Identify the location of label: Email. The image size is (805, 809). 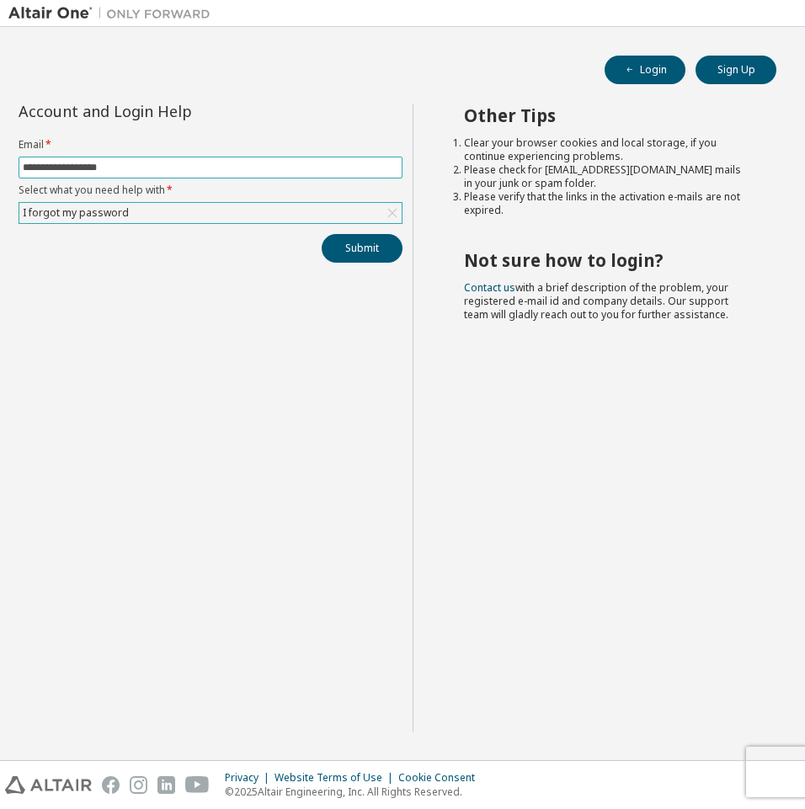
(211, 145).